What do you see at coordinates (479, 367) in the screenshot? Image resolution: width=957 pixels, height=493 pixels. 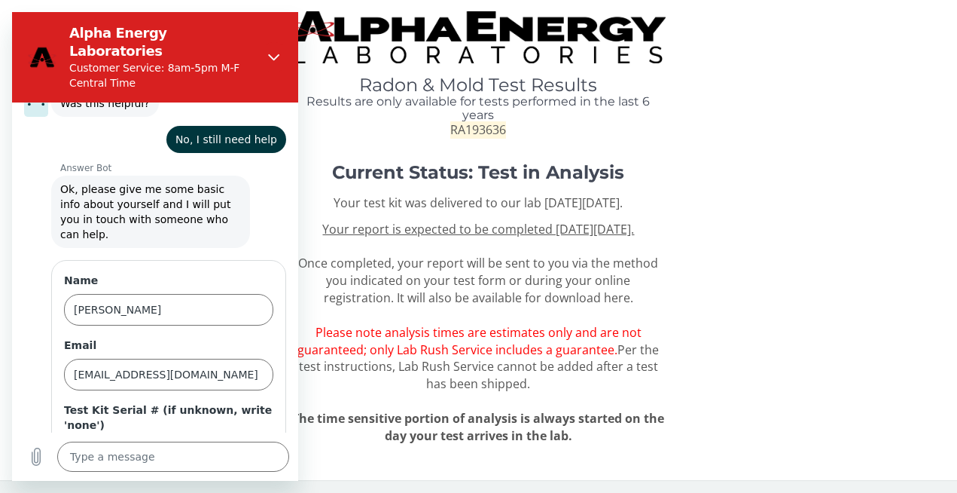 I see `span: Per the test instructions, Lab Rush Service cannot be added after a test has been shipped.` at bounding box center [479, 367].